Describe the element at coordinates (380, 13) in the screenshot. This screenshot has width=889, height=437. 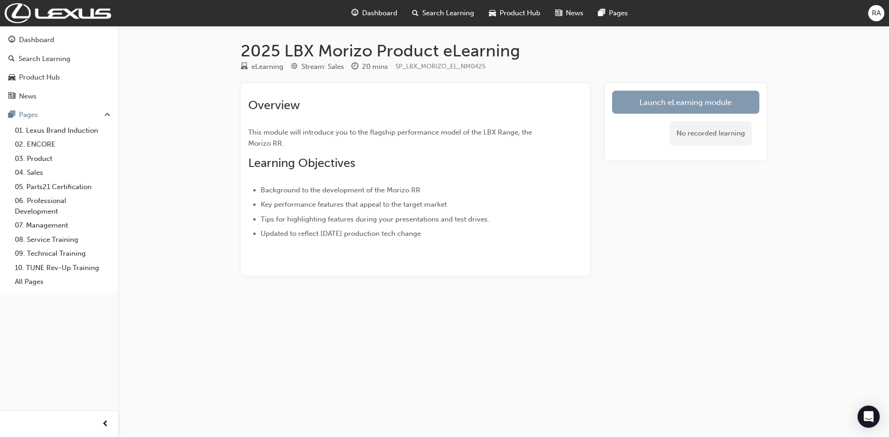
I see `span: Dashboard` at that location.